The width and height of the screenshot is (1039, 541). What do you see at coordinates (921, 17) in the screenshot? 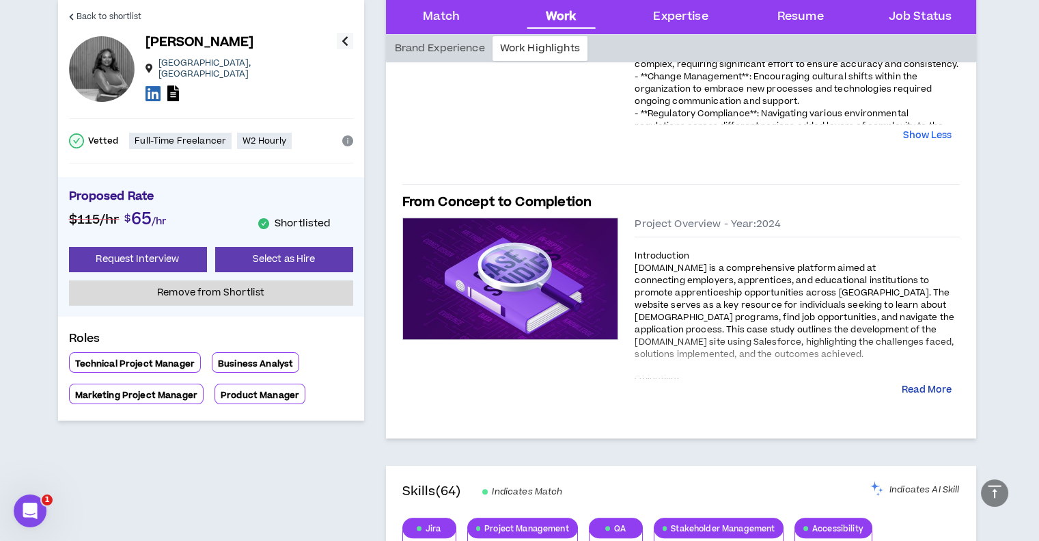
I see `div: Job Status` at bounding box center [921, 17].